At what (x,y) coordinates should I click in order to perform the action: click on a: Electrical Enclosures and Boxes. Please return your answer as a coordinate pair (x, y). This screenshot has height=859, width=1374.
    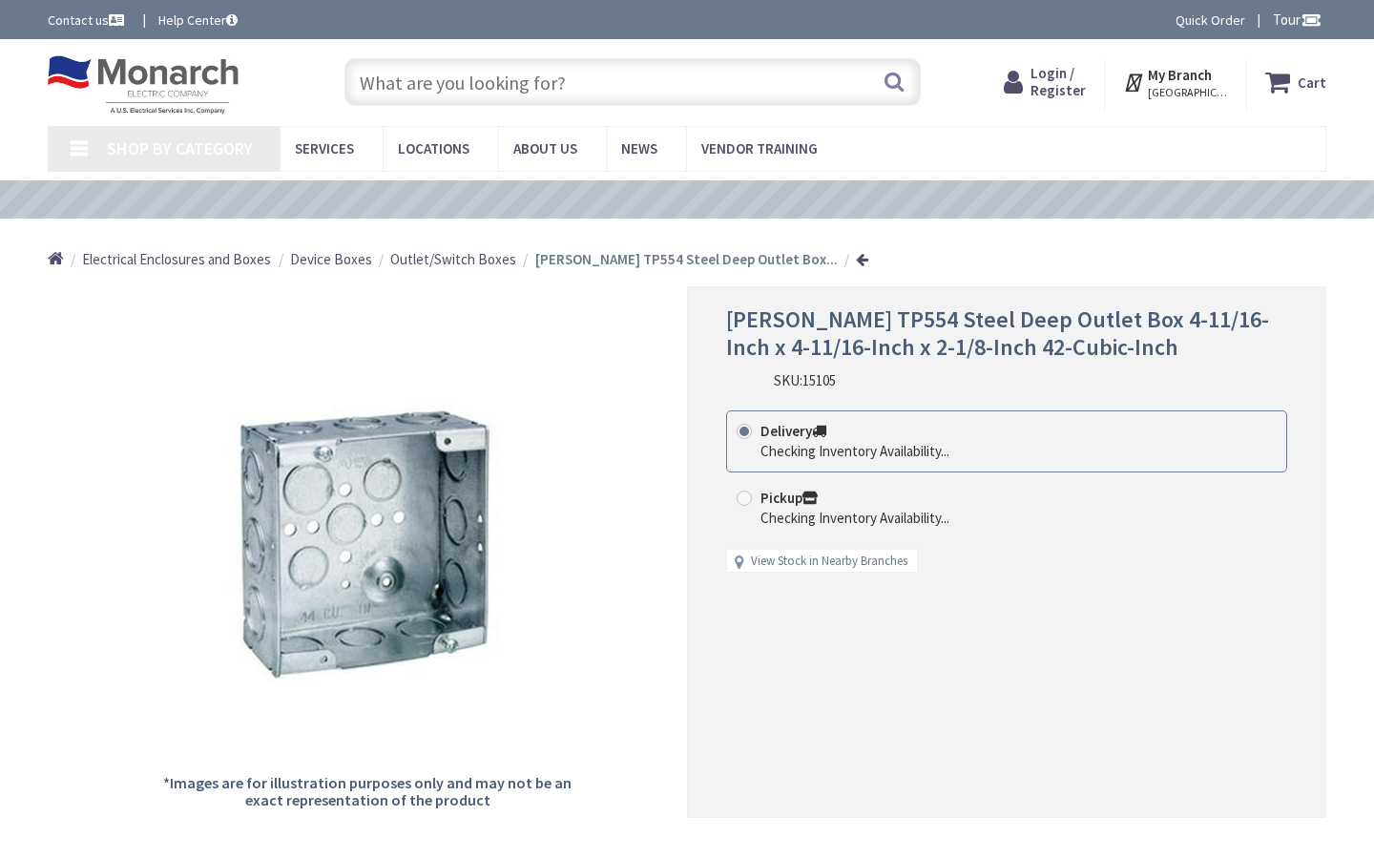
    Looking at the image, I should click on (177, 259).